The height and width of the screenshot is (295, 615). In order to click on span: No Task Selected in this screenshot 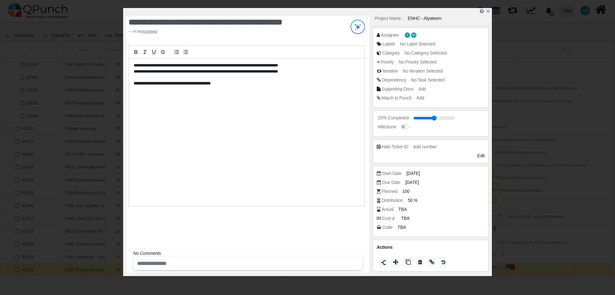, I will do `click(428, 80)`.